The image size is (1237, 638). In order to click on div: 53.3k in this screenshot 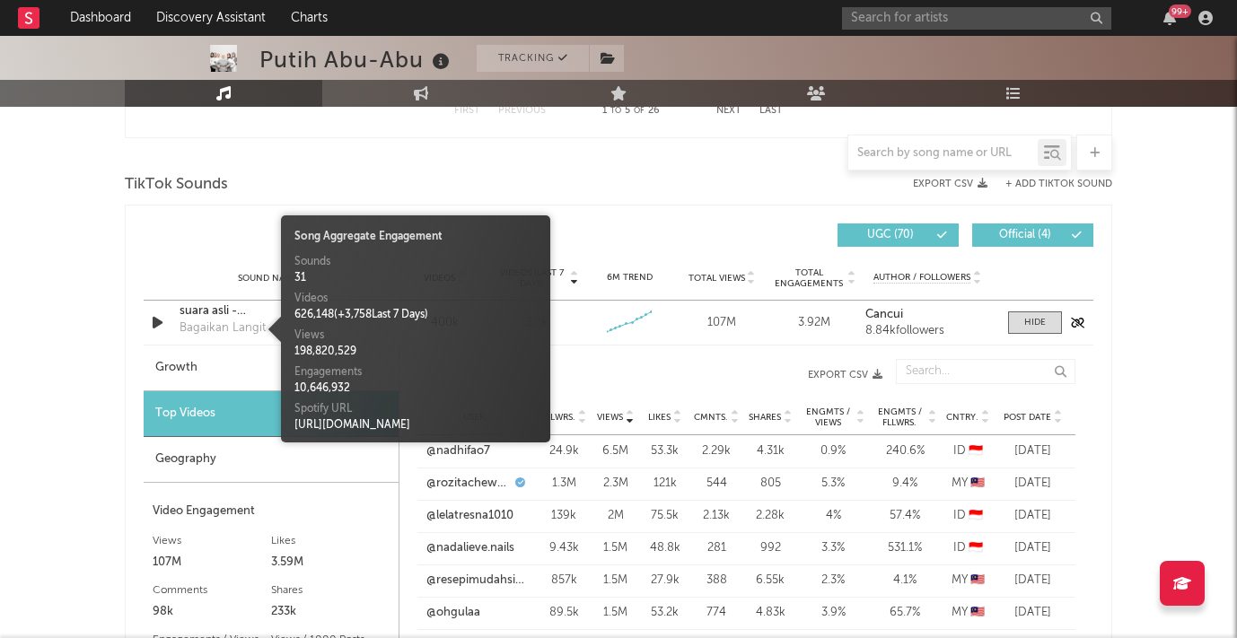, I will do `click(664, 451)`.